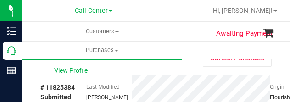 The image size is (290, 102). What do you see at coordinates (277, 87) in the screenshot?
I see `label: Origin` at bounding box center [277, 87].